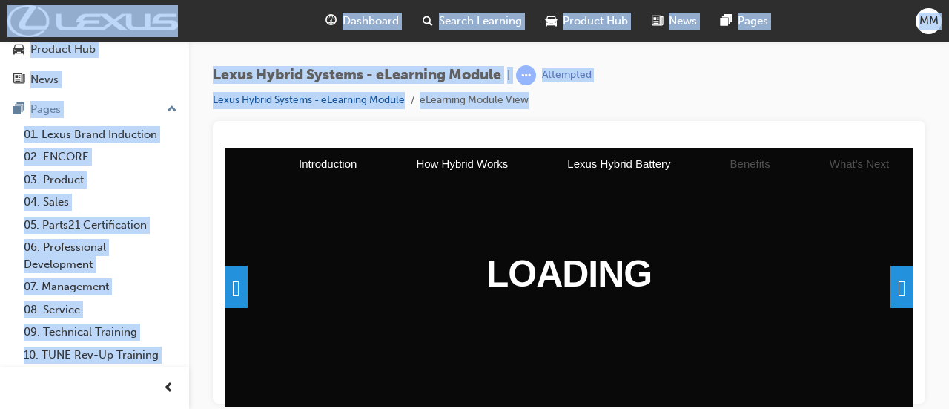 Image resolution: width=949 pixels, height=409 pixels. I want to click on img: Trak, so click(93, 21).